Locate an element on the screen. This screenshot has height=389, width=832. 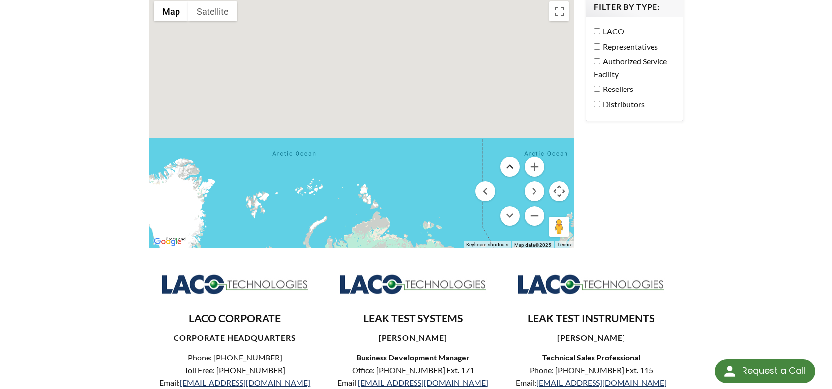
h3: LEAK TEST INSTRUMENTS is located at coordinates (591, 319).